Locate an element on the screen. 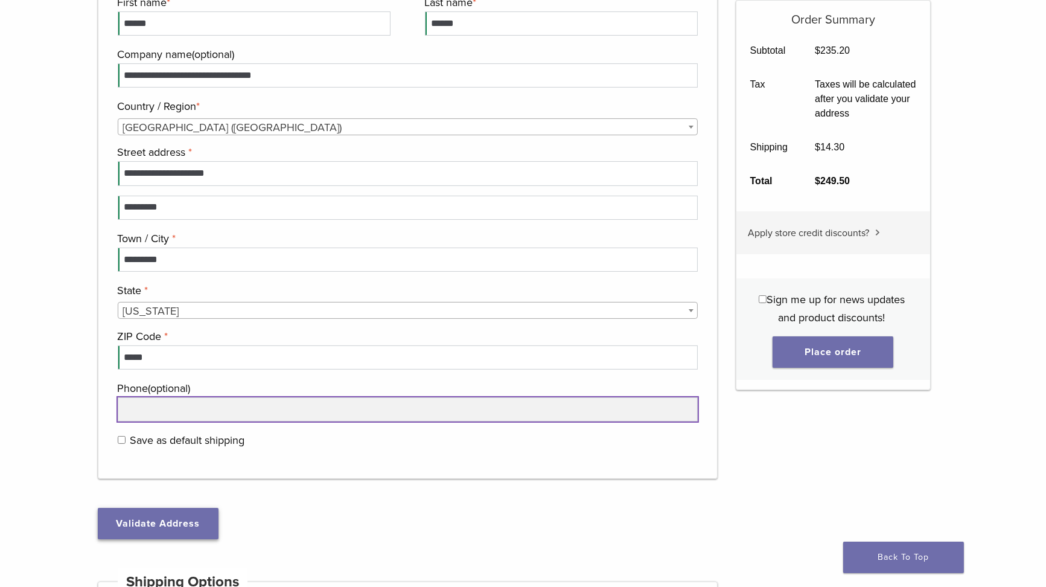 The height and width of the screenshot is (587, 1046). button: Place order is located at coordinates (833, 352).